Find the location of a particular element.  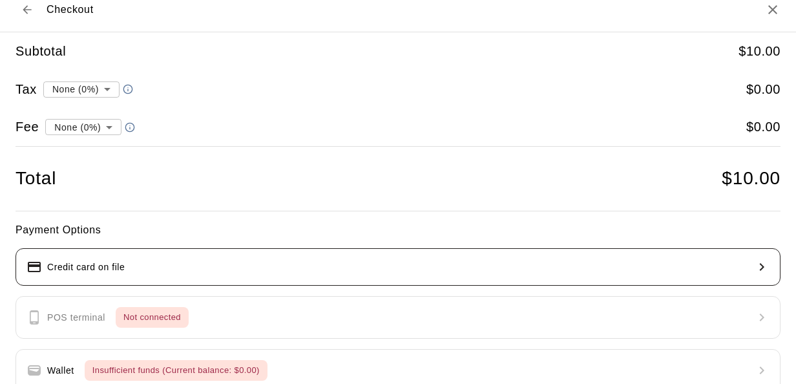

h4: Total is located at coordinates (36, 178).